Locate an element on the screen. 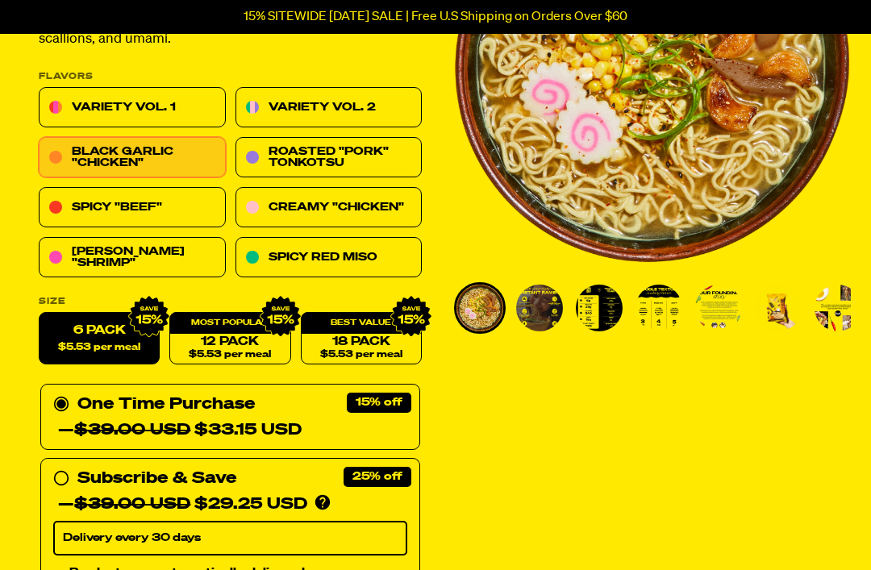 This screenshot has height=570, width=871. a: Variety Vol. 1 is located at coordinates (132, 108).